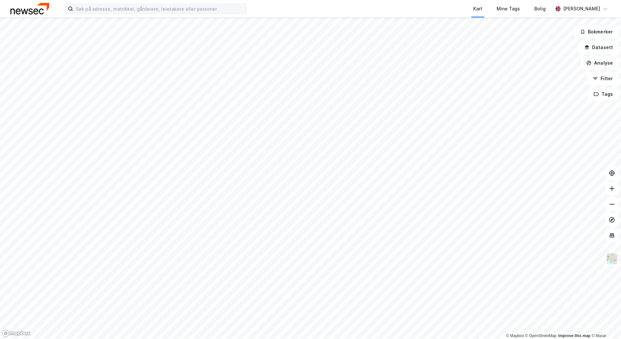  Describe the element at coordinates (541, 336) in the screenshot. I see `a: OpenStreetMap` at that location.